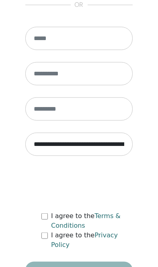  I want to click on a: Privacy Policy, so click(84, 240).